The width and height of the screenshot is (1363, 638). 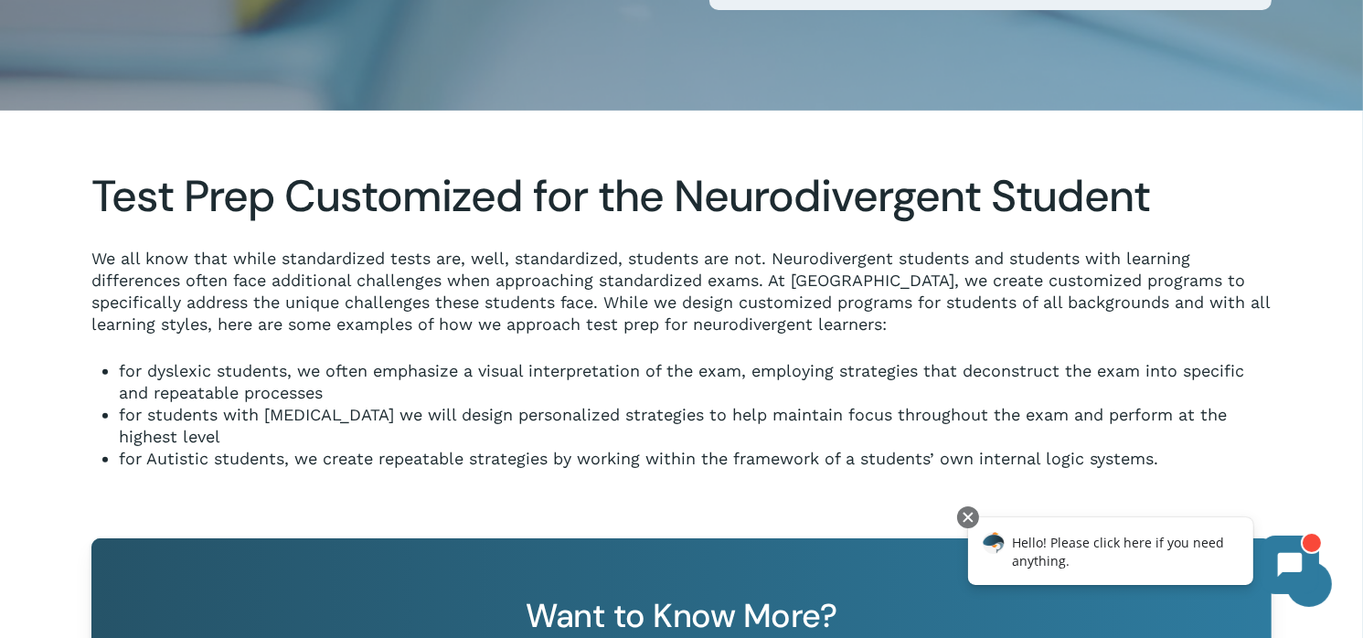 What do you see at coordinates (682, 616) in the screenshot?
I see `h3: Want to Know More?` at bounding box center [682, 616].